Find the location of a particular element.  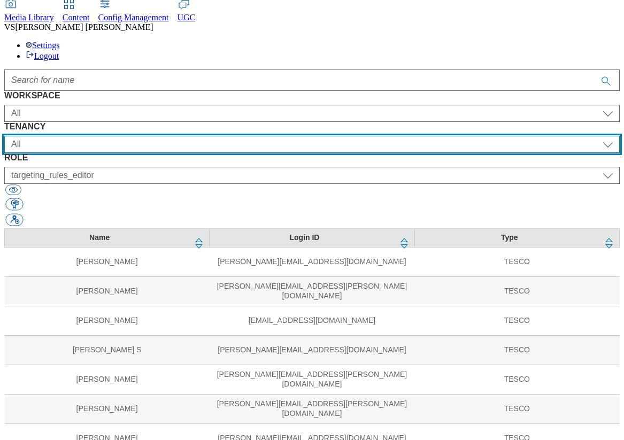

a: Settings is located at coordinates (43, 45).